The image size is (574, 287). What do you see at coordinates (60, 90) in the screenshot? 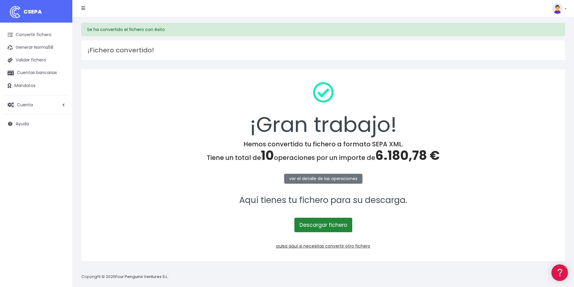
I see `a: Problemas habituales` at bounding box center [60, 90].